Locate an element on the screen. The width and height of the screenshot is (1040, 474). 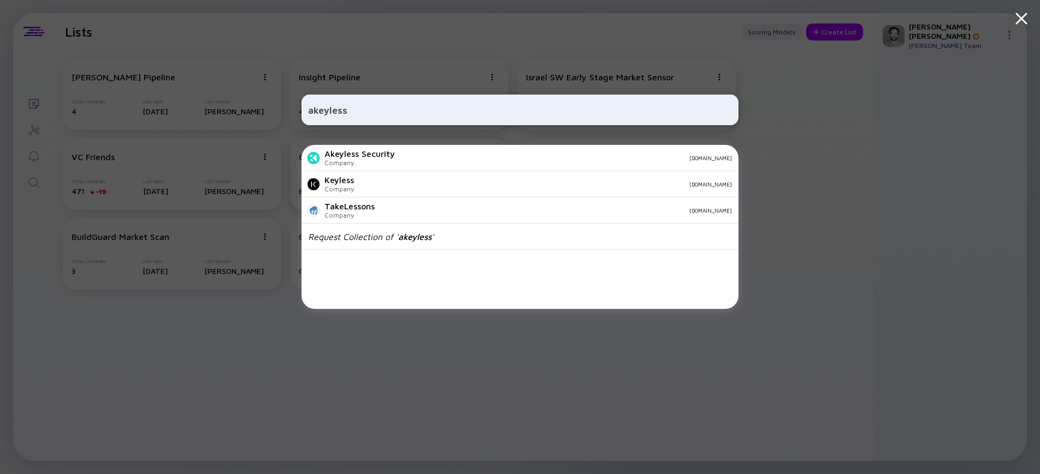
input: Search Company or Investor... is located at coordinates (520, 110).